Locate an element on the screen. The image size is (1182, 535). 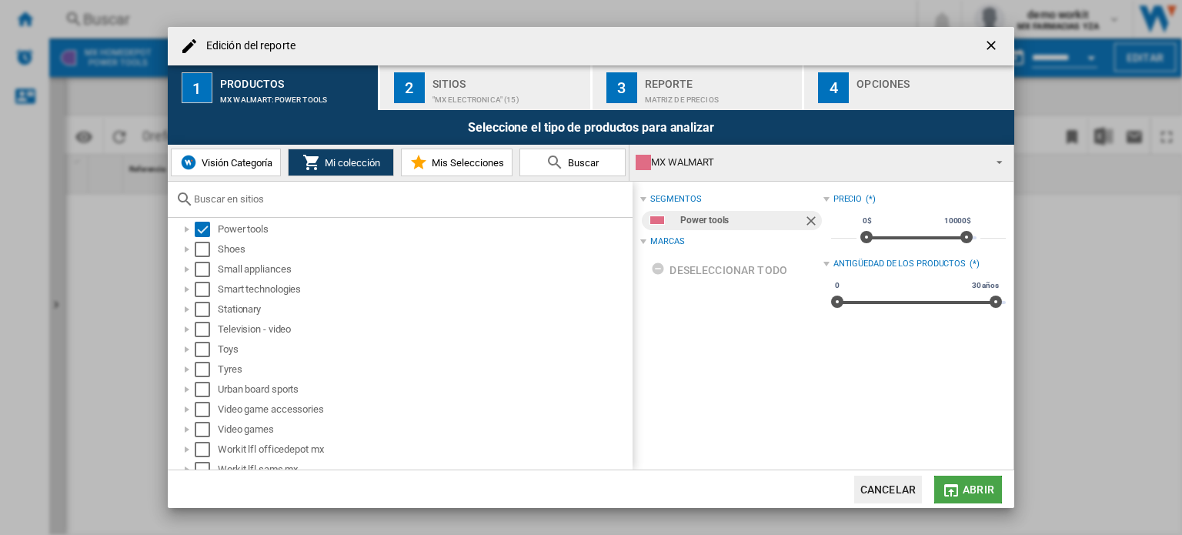
div: MX WALMART is located at coordinates (809, 162).